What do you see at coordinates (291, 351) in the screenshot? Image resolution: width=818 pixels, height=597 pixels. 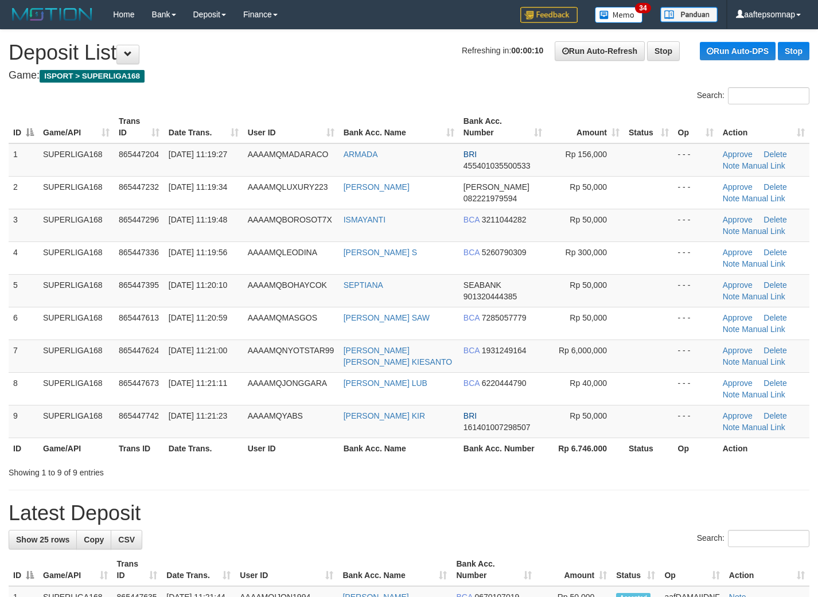 I see `span: AAAAMQNYOTSTAR99` at bounding box center [291, 351].